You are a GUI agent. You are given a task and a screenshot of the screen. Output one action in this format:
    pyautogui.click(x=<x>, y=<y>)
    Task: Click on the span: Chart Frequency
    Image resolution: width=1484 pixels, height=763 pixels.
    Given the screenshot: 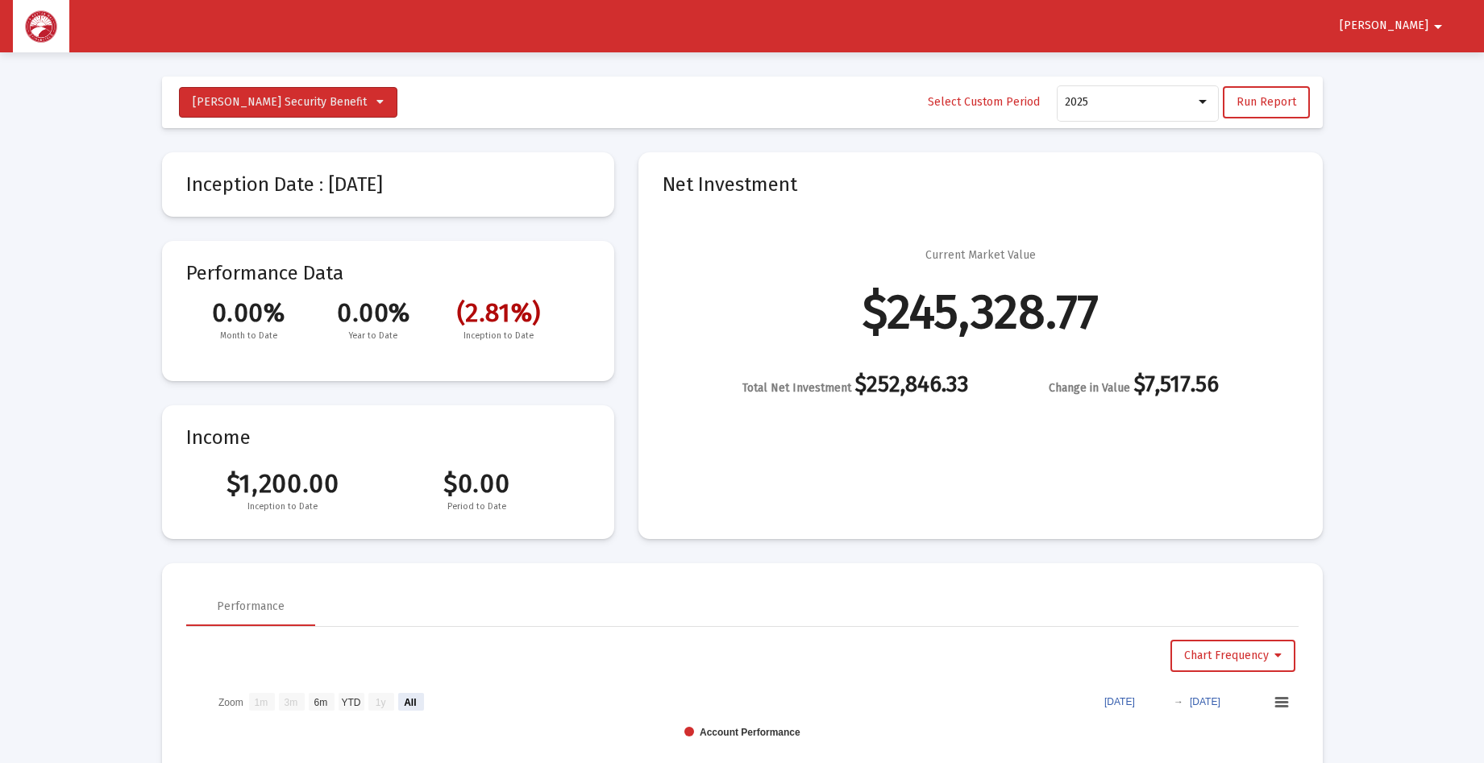 What is the action you would take?
    pyautogui.click(x=1232, y=655)
    